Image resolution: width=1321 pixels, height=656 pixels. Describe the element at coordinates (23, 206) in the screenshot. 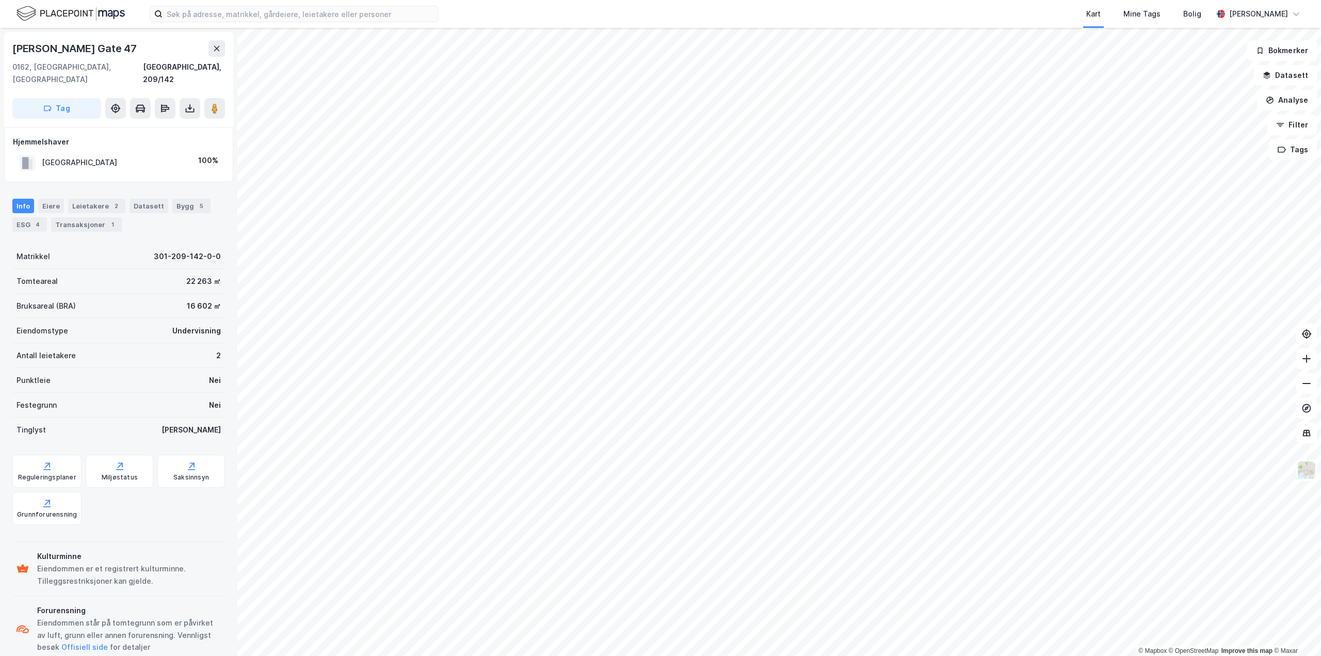

I see `div: Info` at that location.